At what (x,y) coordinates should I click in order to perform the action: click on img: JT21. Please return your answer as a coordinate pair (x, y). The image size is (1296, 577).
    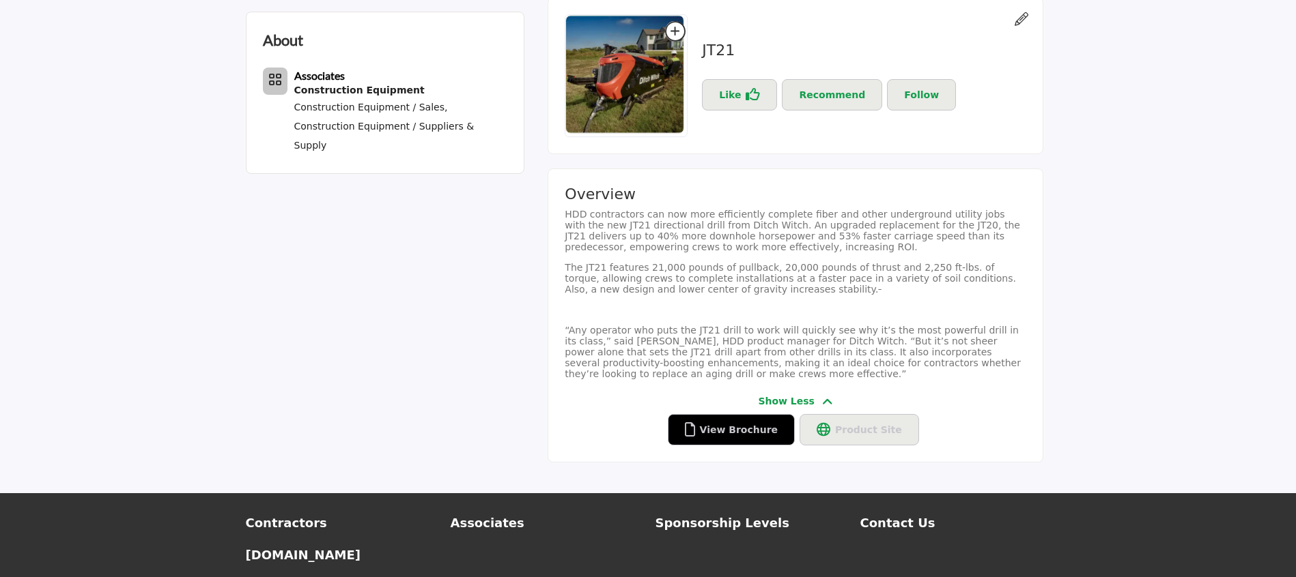
    Looking at the image, I should click on (625, 74).